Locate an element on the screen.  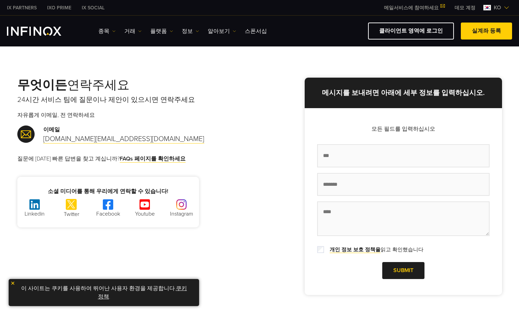
a: 거래 is located at coordinates (133, 31).